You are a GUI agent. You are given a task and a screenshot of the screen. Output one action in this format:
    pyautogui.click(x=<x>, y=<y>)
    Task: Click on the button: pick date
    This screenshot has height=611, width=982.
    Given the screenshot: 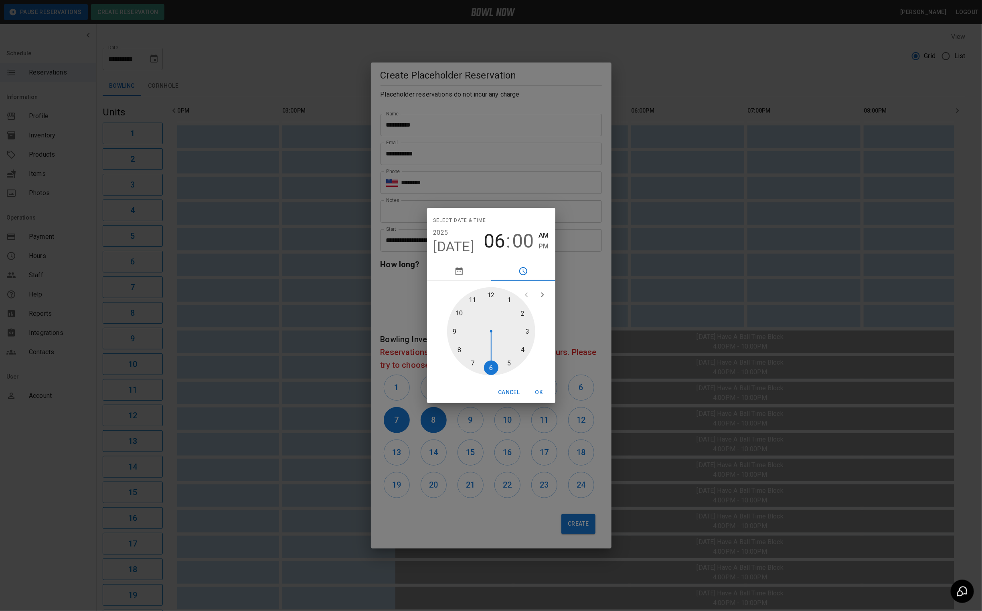 What is the action you would take?
    pyautogui.click(x=459, y=271)
    